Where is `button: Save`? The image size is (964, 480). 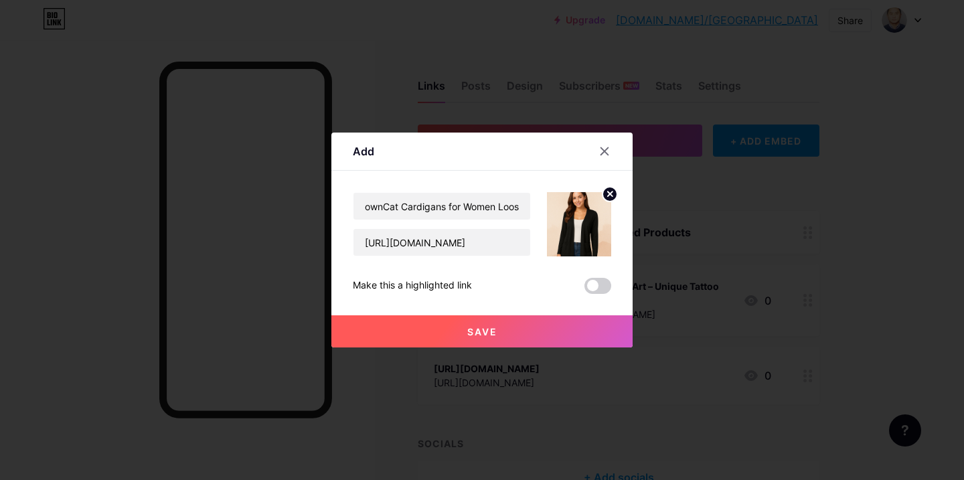 button: Save is located at coordinates (482, 332).